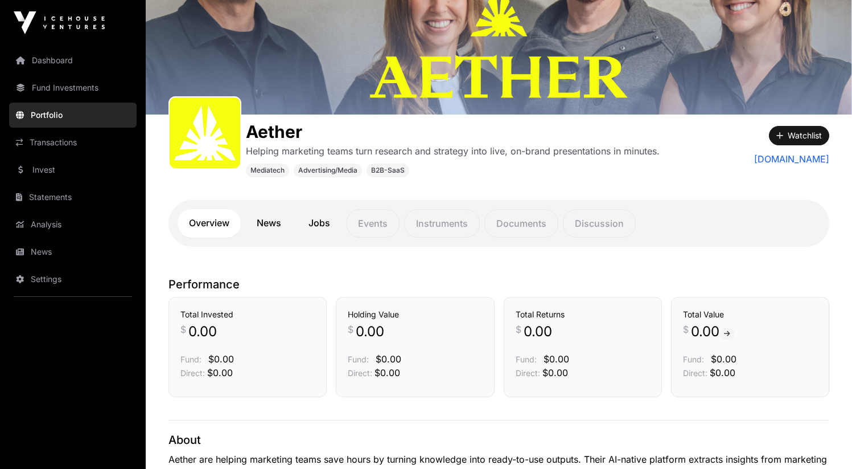  What do you see at coordinates (499, 284) in the screenshot?
I see `p: Performance` at bounding box center [499, 284].